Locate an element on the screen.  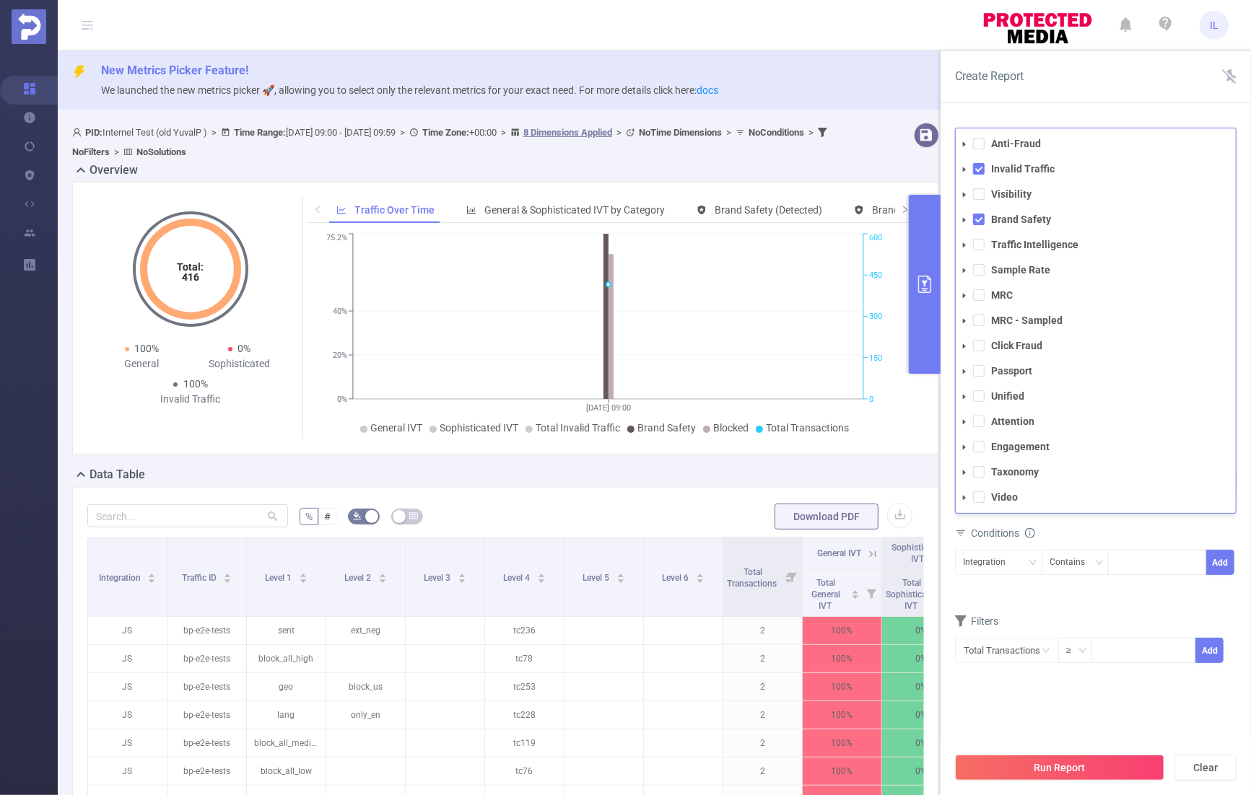
b: Time Zone: is located at coordinates (445, 132).